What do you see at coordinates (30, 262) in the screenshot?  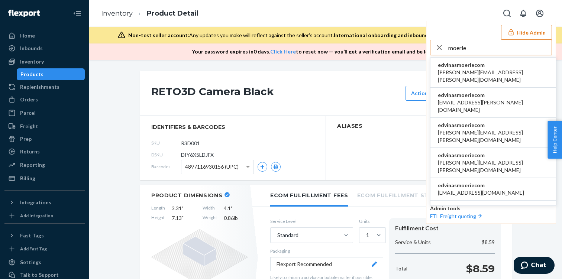 I see `div: Settings` at bounding box center [30, 262].